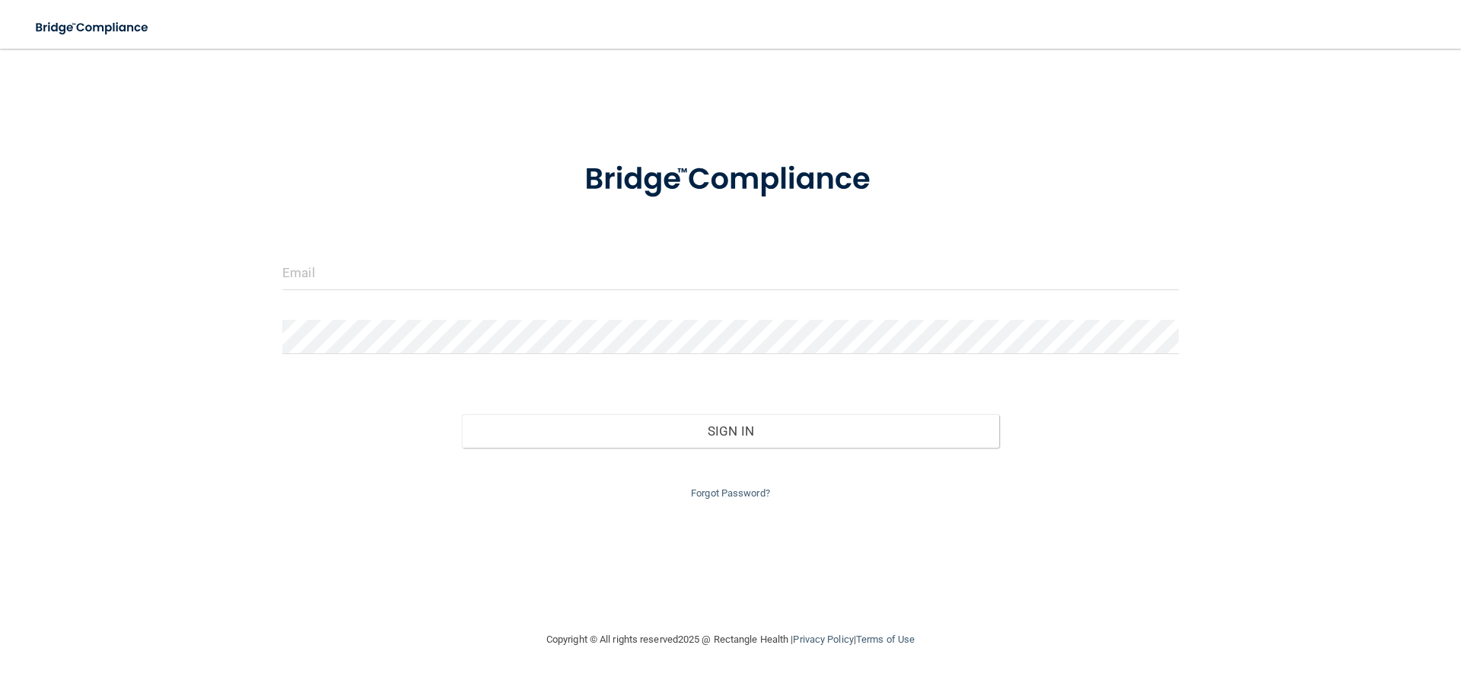 The height and width of the screenshot is (680, 1461). Describe the element at coordinates (823, 639) in the screenshot. I see `a: Privacy Policy` at that location.